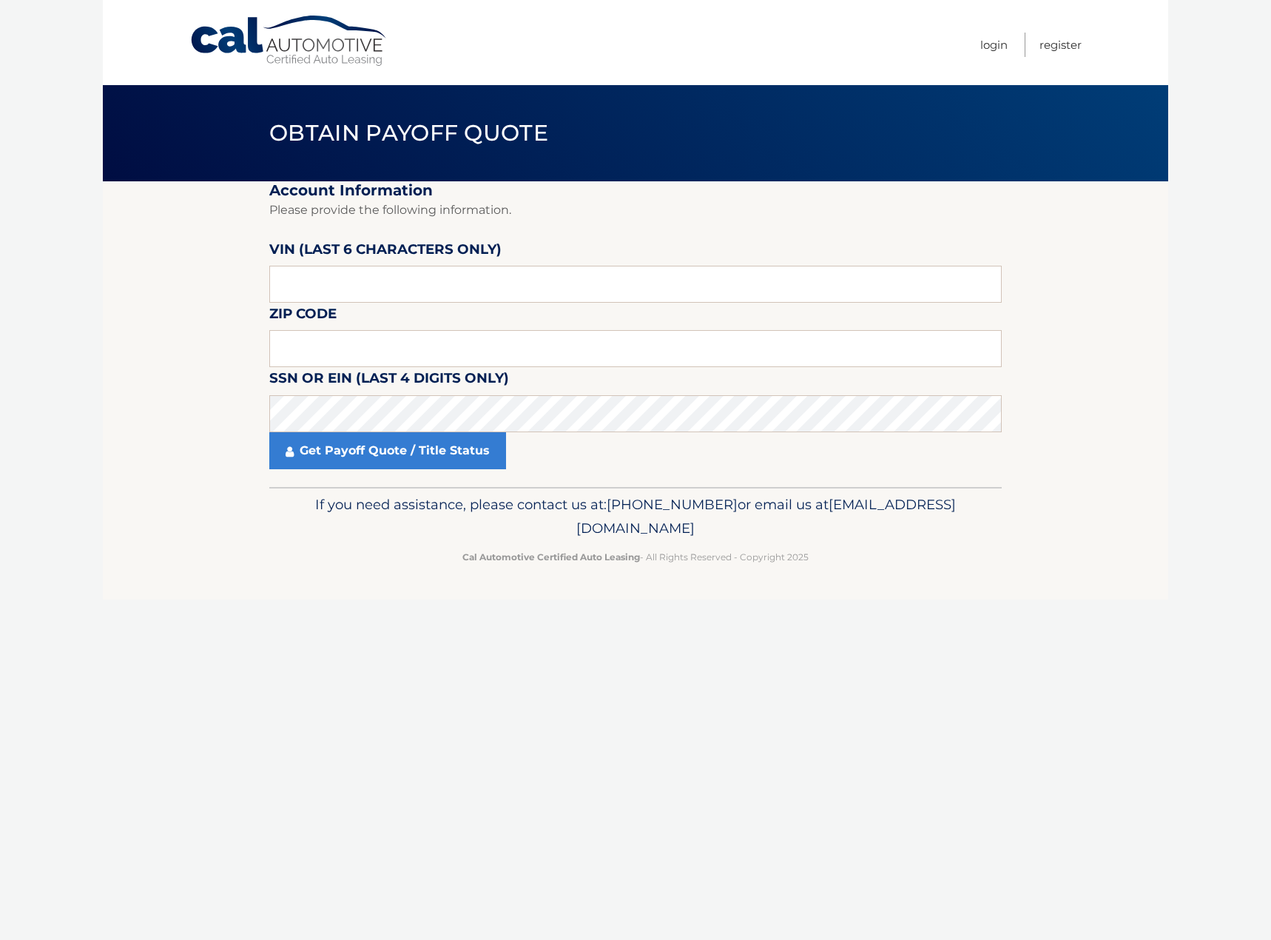 This screenshot has width=1271, height=940. Describe the element at coordinates (303, 316) in the screenshot. I see `label: Zip Code` at that location.